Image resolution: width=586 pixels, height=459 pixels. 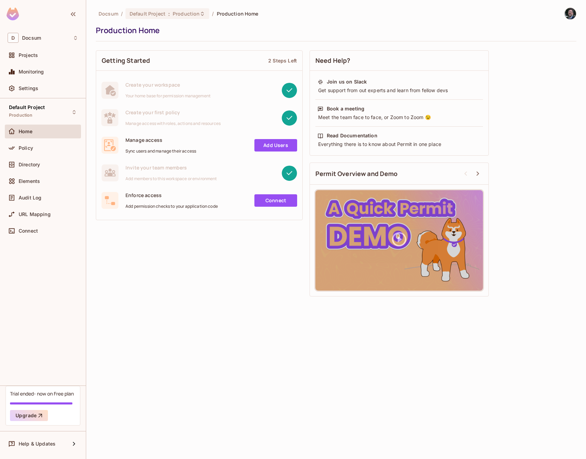 What do you see at coordinates (345, 109) in the screenshot?
I see `div: Book a meeting` at bounding box center [345, 109].